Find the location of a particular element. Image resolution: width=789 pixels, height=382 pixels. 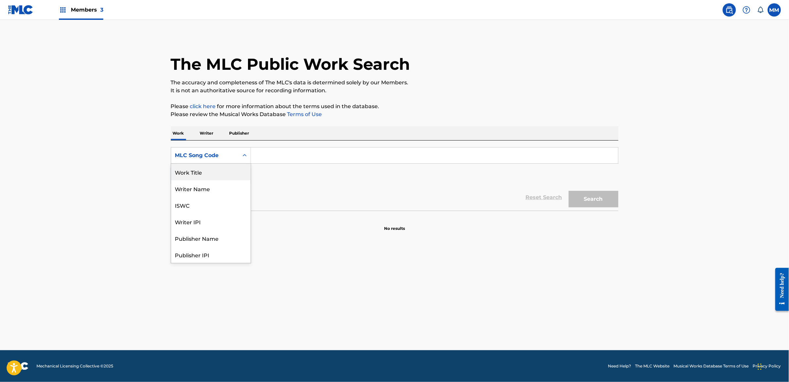

div: Chat Widget is located at coordinates (773, 367).